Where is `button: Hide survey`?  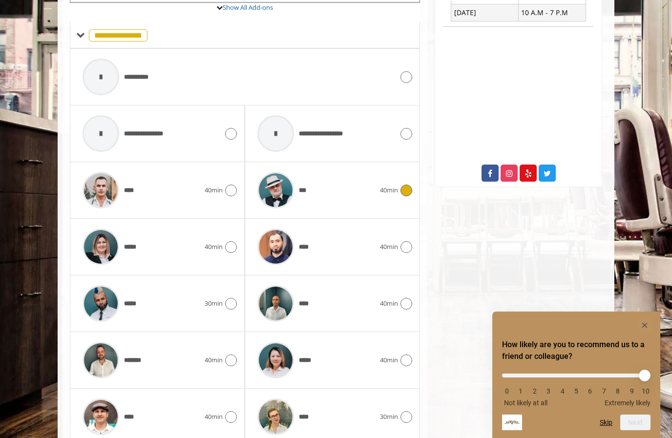 button: Hide survey is located at coordinates (645, 325).